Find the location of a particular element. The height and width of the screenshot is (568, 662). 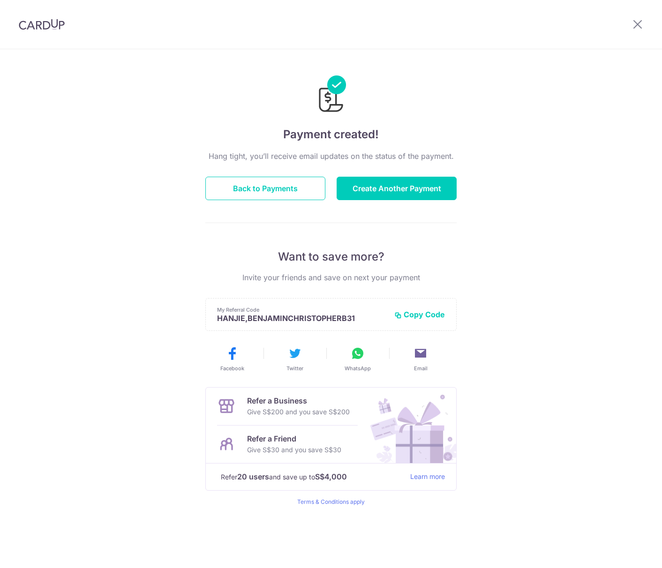

p: Refer and save up to is located at coordinates (312, 477).